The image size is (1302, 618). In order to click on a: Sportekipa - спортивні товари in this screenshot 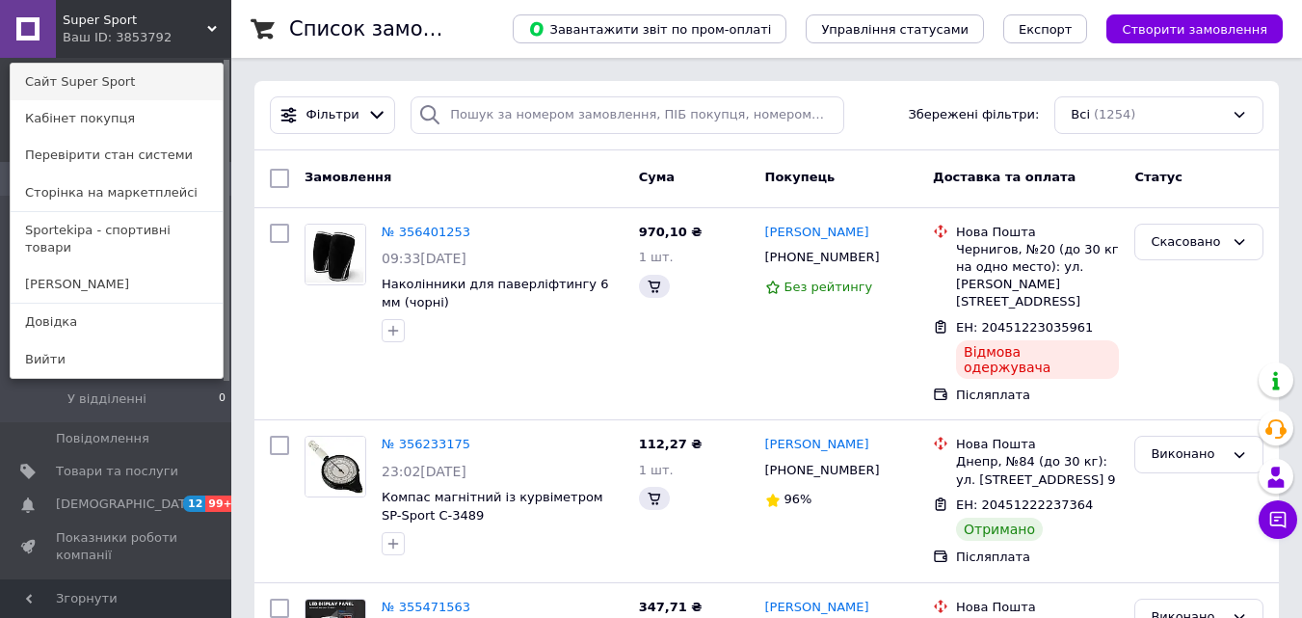, I will do `click(117, 239)`.